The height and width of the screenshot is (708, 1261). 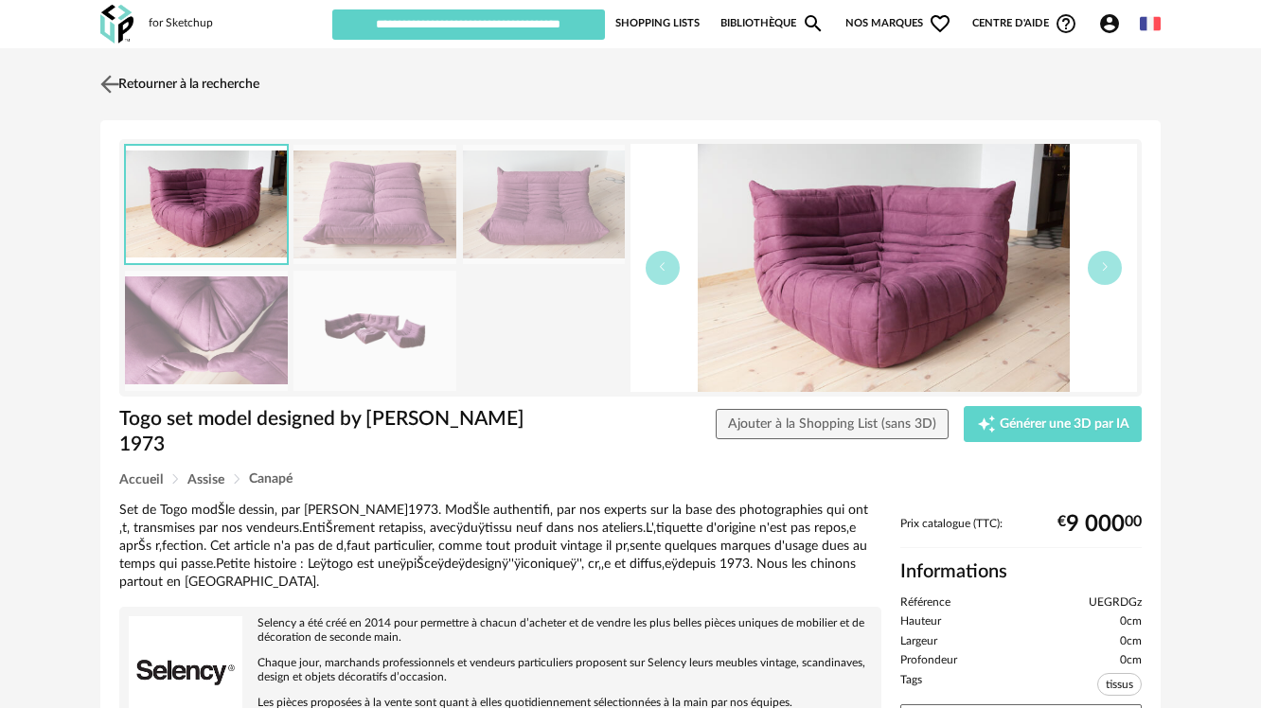 What do you see at coordinates (986, 424) in the screenshot?
I see `span: Creation icon` at bounding box center [986, 424].